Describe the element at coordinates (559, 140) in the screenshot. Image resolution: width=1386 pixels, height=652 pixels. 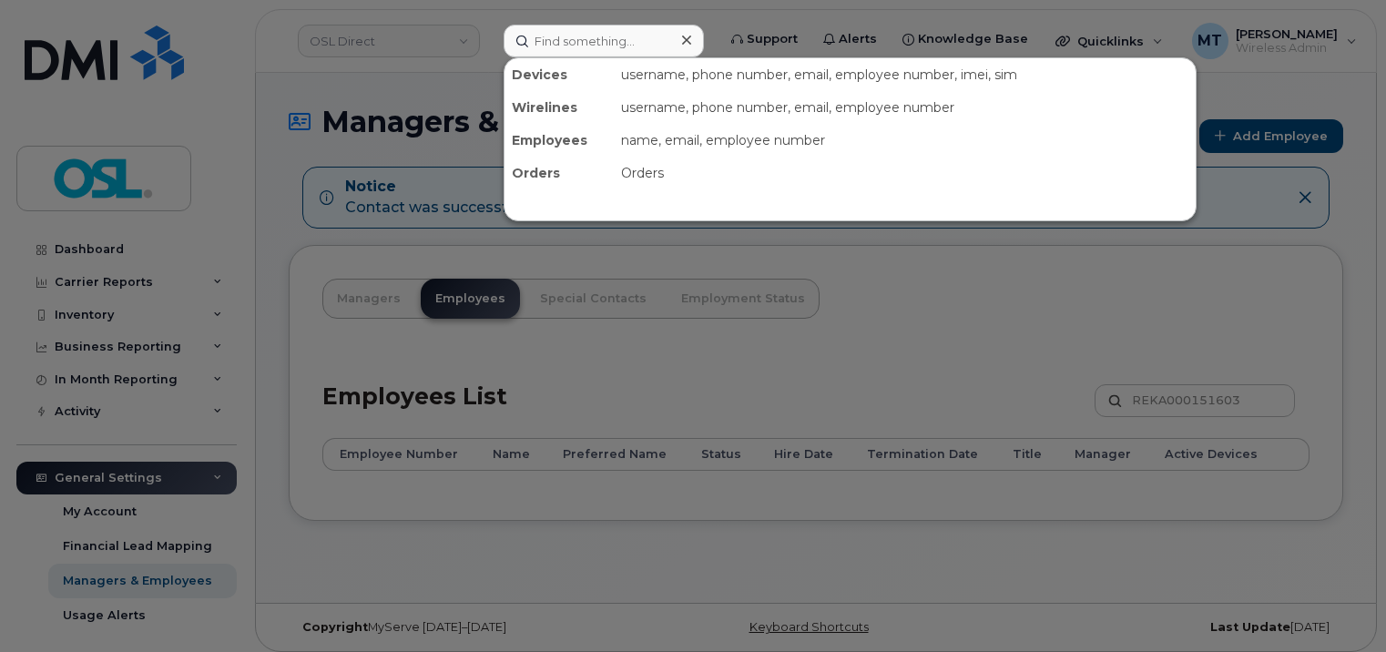
I see `div: Employees` at that location.